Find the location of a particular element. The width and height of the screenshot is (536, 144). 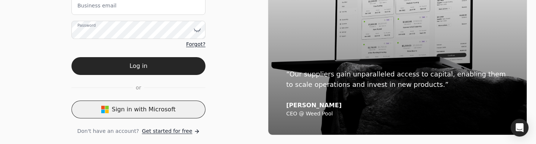

span: Get started for free is located at coordinates (167, 131).